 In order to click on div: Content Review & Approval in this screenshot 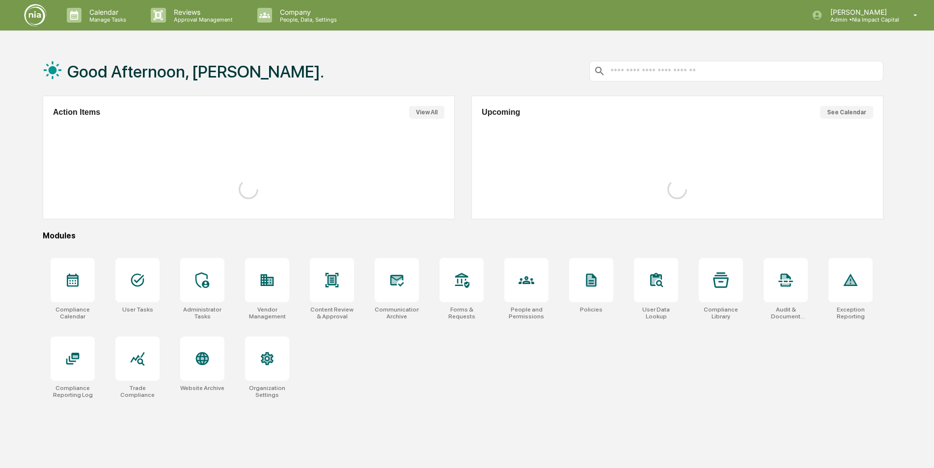, I will do `click(332, 313)`.